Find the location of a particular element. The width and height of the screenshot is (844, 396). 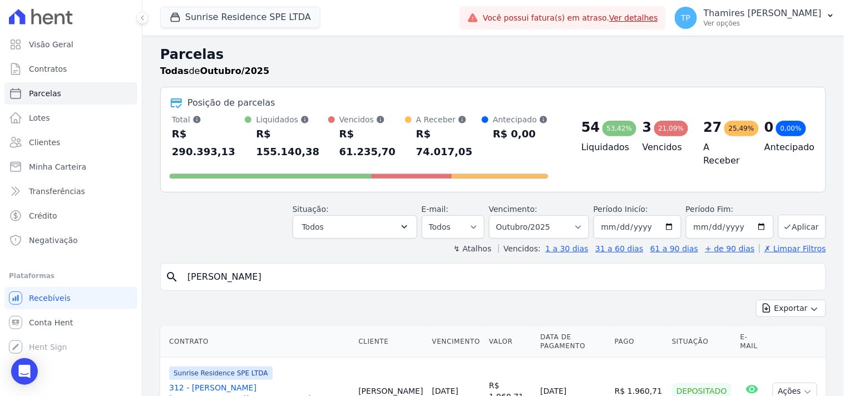

div: R$ 0,00 is located at coordinates (520, 134).